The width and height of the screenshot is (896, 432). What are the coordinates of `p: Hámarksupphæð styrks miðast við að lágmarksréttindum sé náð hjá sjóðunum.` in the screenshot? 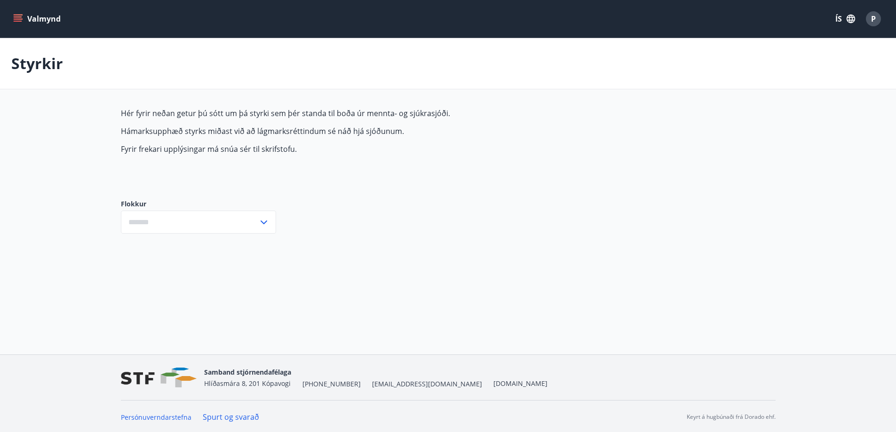 It's located at (343, 131).